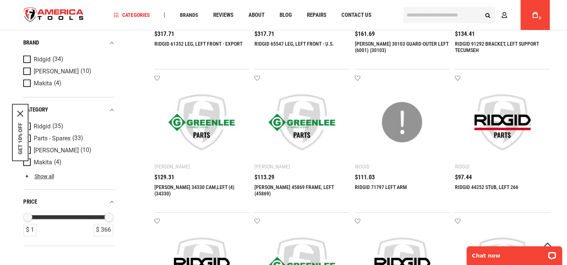  Describe the element at coordinates (69, 110) in the screenshot. I see `div: category` at that location.